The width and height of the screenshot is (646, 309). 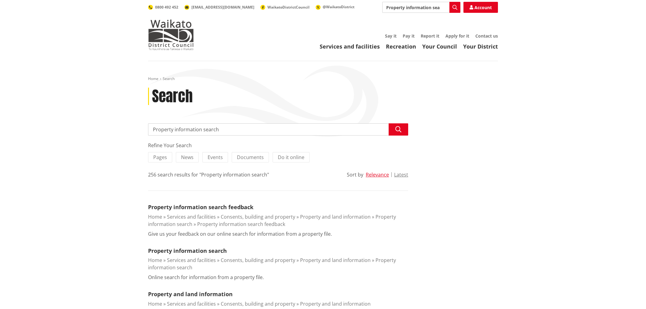 I want to click on a: Account, so click(x=480, y=7).